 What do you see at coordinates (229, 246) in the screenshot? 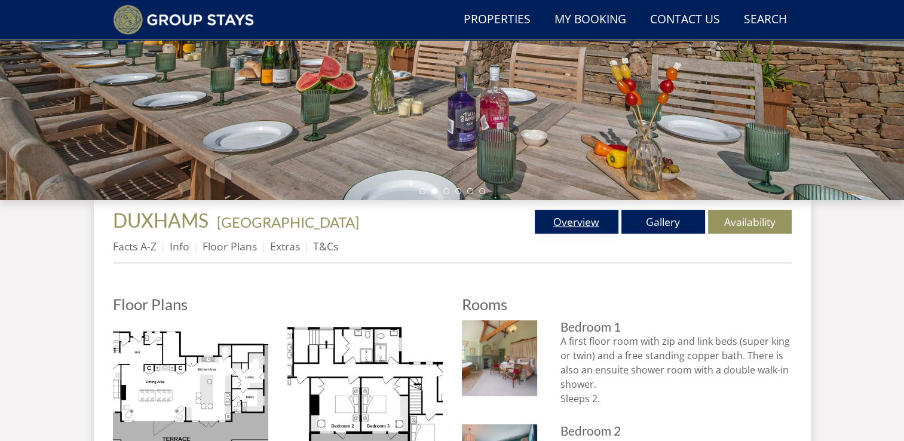
I see `a: Floor Plans` at bounding box center [229, 246].